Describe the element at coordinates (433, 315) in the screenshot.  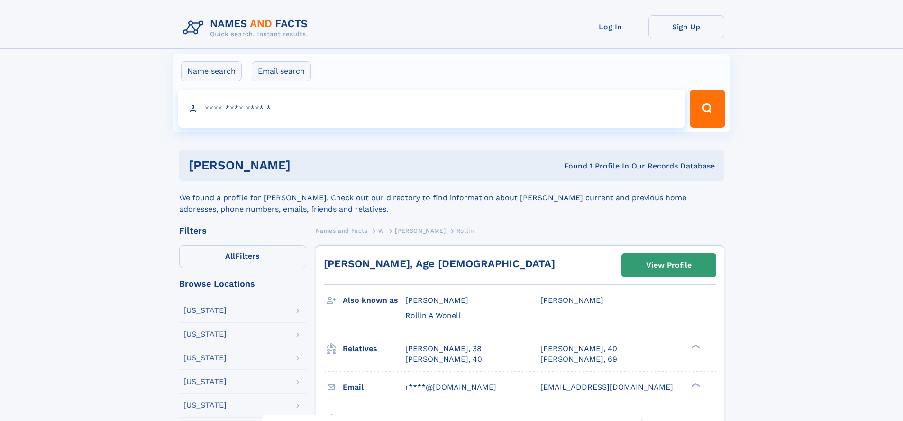
I see `span: Rollin A Wonell` at that location.